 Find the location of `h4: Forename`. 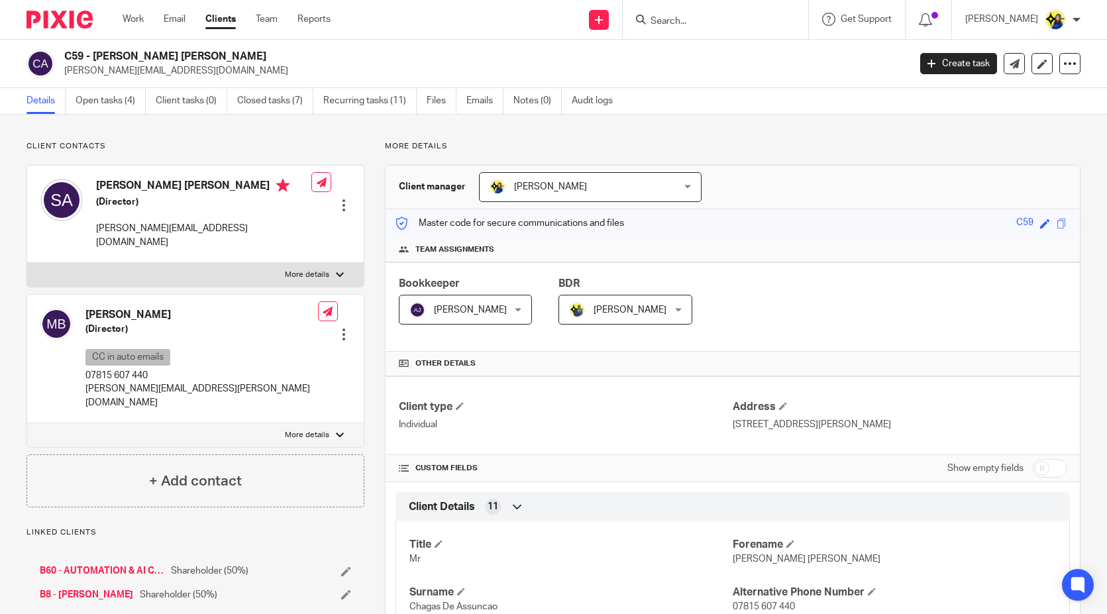

h4: Forename is located at coordinates (894, 544).